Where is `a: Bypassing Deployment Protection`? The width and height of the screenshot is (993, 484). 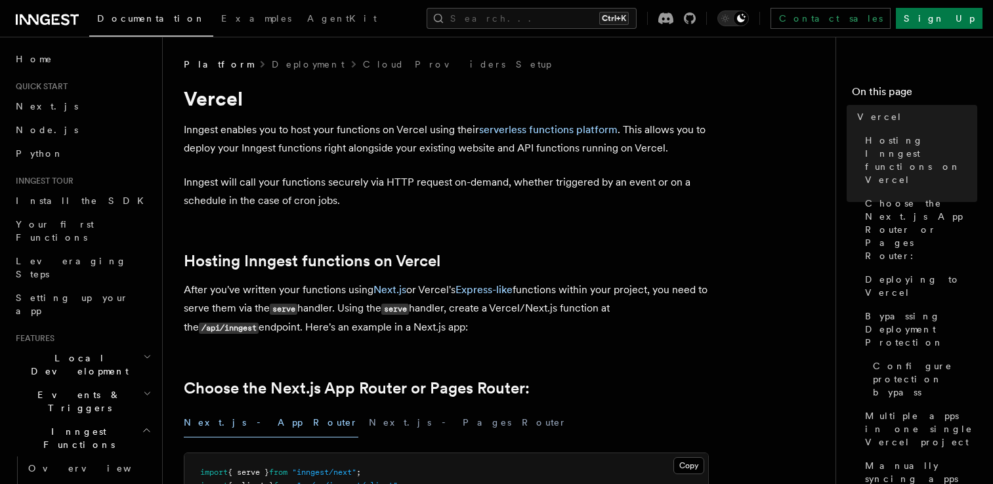 a: Bypassing Deployment Protection is located at coordinates (918, 329).